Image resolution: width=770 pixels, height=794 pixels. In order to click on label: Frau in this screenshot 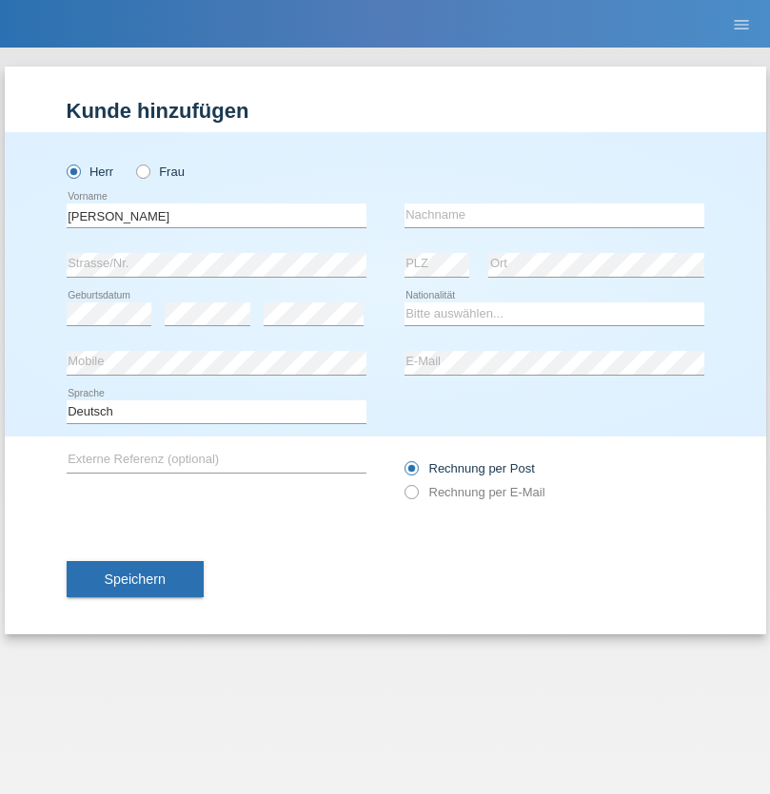, I will do `click(160, 171)`.